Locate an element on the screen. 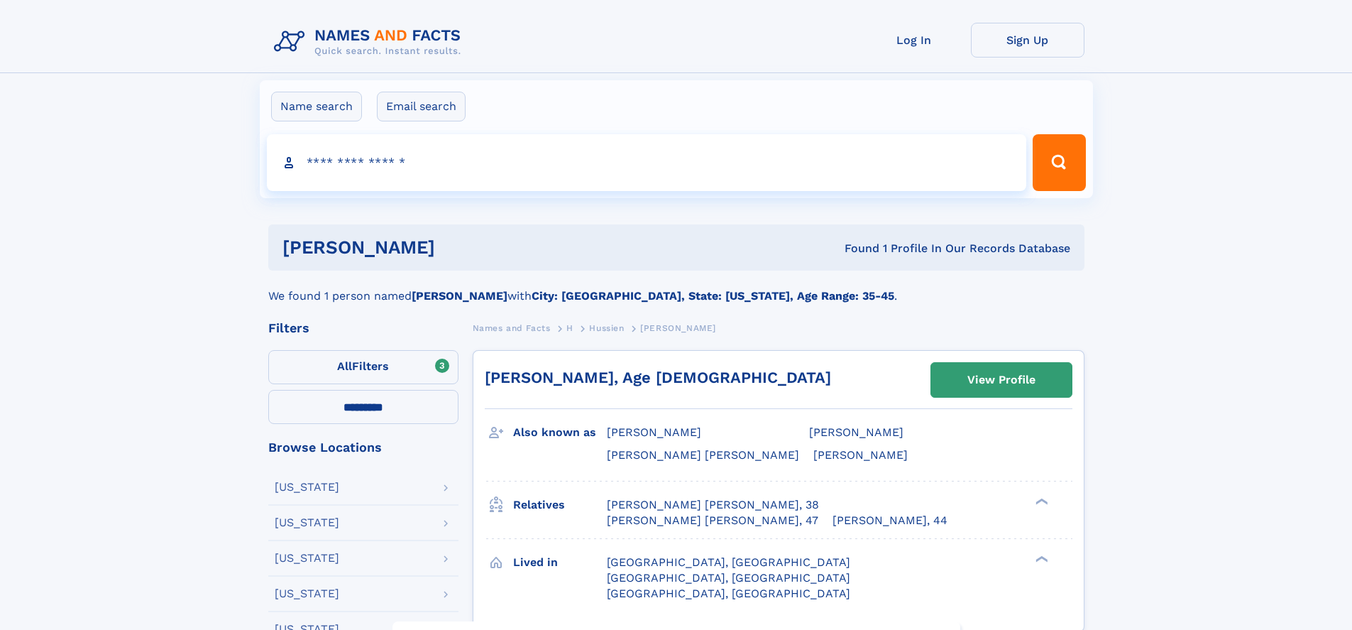 The image size is (1352, 630). h3: Relatives is located at coordinates (560, 505).